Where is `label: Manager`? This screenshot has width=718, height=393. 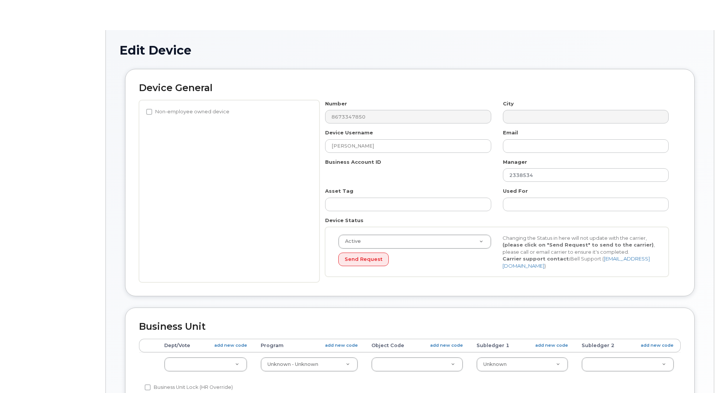 label: Manager is located at coordinates (515, 162).